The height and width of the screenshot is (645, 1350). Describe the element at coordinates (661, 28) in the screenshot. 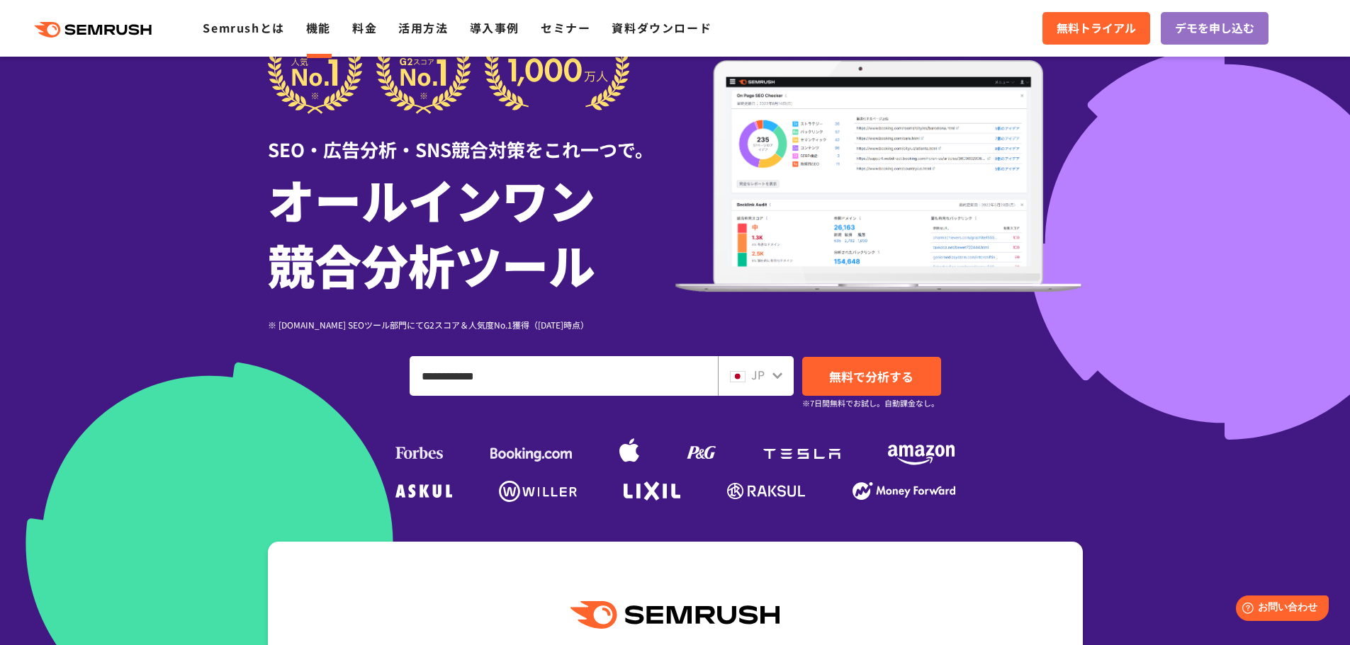

I see `a: 資料ダウンロード` at that location.